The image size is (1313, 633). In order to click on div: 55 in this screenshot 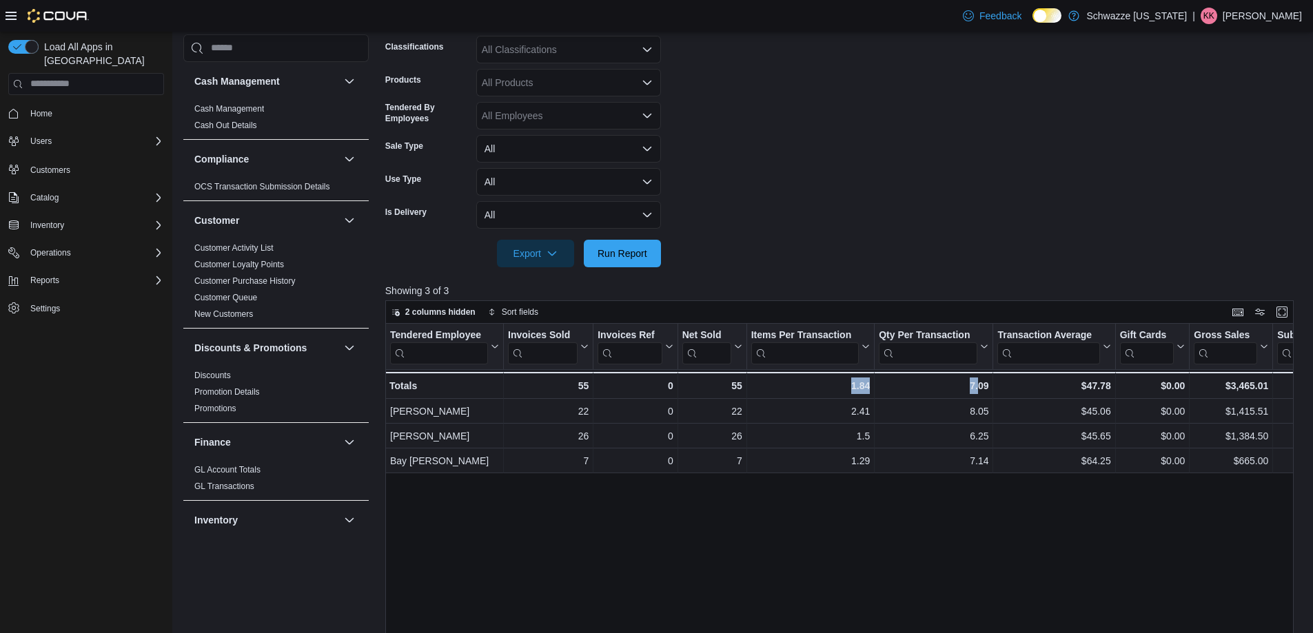, I will do `click(711, 386)`.